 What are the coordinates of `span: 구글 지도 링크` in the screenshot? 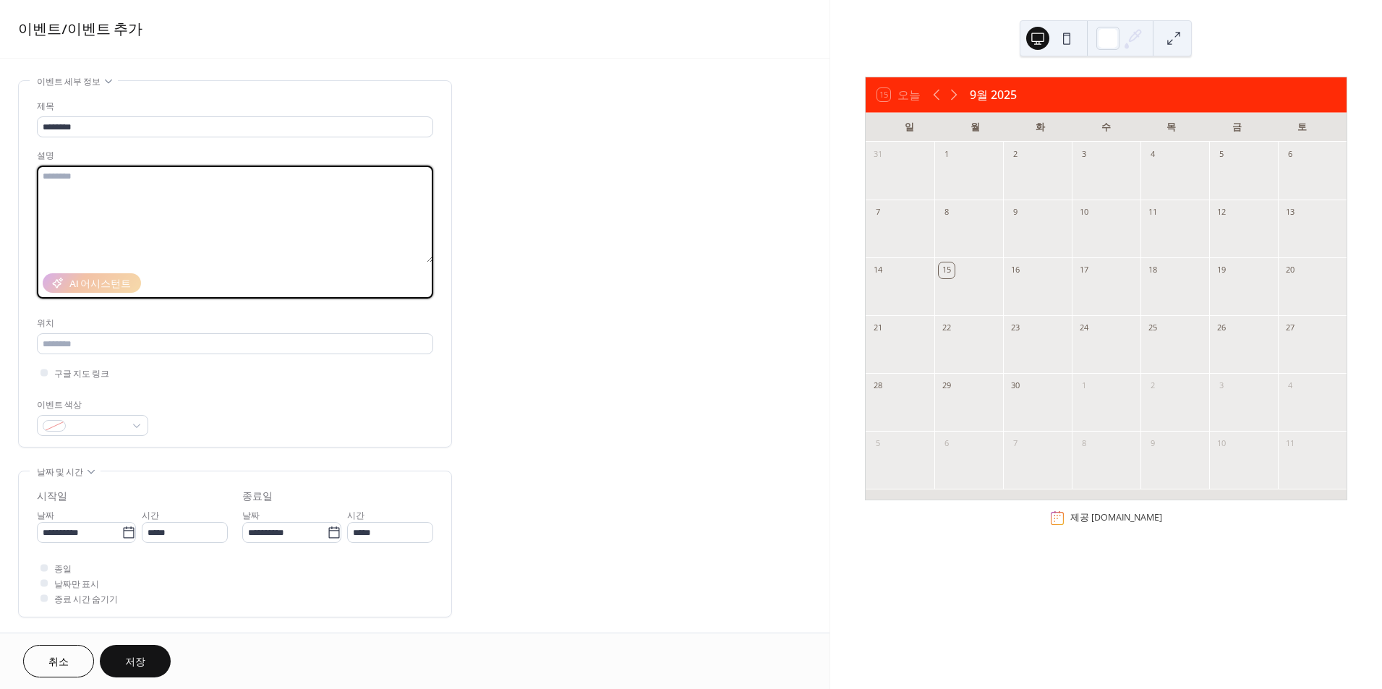 It's located at (82, 374).